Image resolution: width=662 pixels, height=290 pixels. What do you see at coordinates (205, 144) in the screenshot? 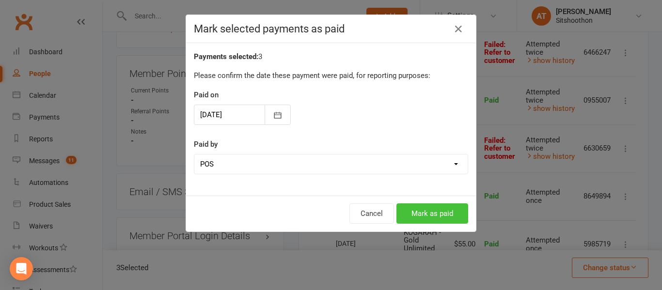
I see `label: Paid by` at bounding box center [205, 144].